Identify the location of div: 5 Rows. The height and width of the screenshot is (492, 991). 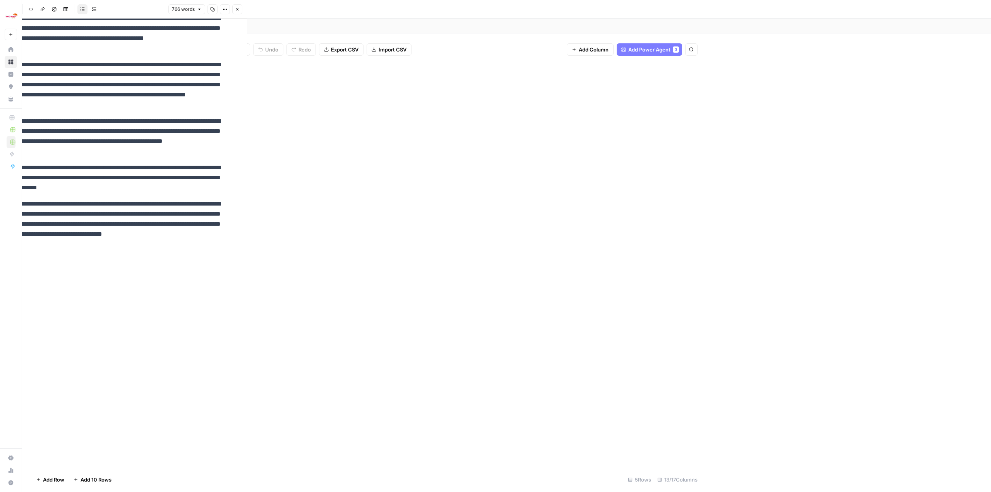
(639, 480).